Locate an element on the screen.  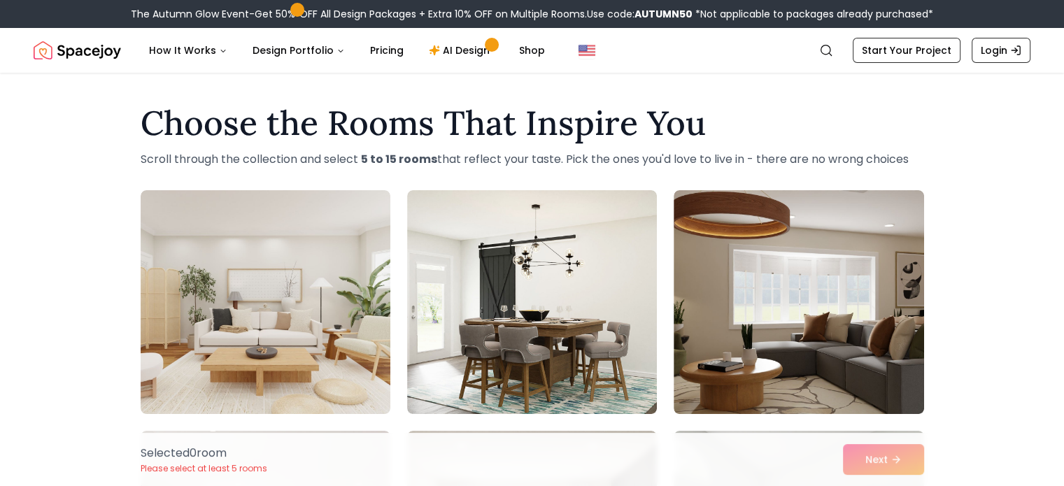
a: Shop is located at coordinates (531, 50).